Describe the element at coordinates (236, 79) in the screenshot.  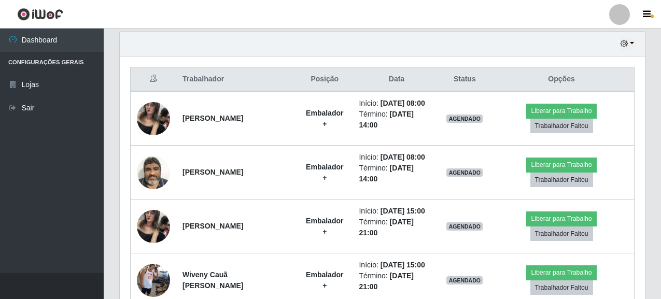
I see `th: Trabalhador` at that location.